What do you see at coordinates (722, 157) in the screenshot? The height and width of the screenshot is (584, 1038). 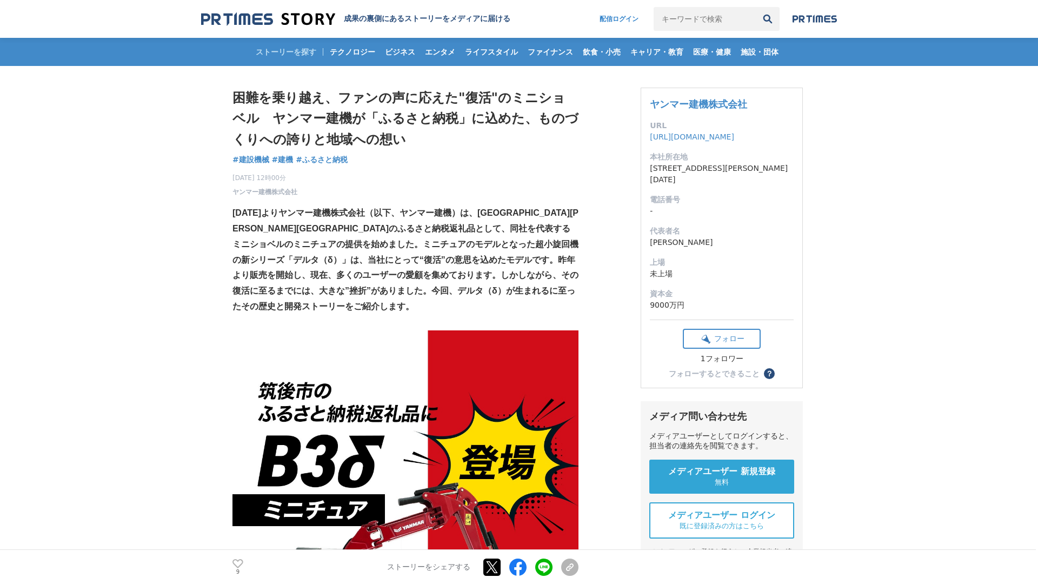 I see `dt: 本社所在地` at bounding box center [722, 157].